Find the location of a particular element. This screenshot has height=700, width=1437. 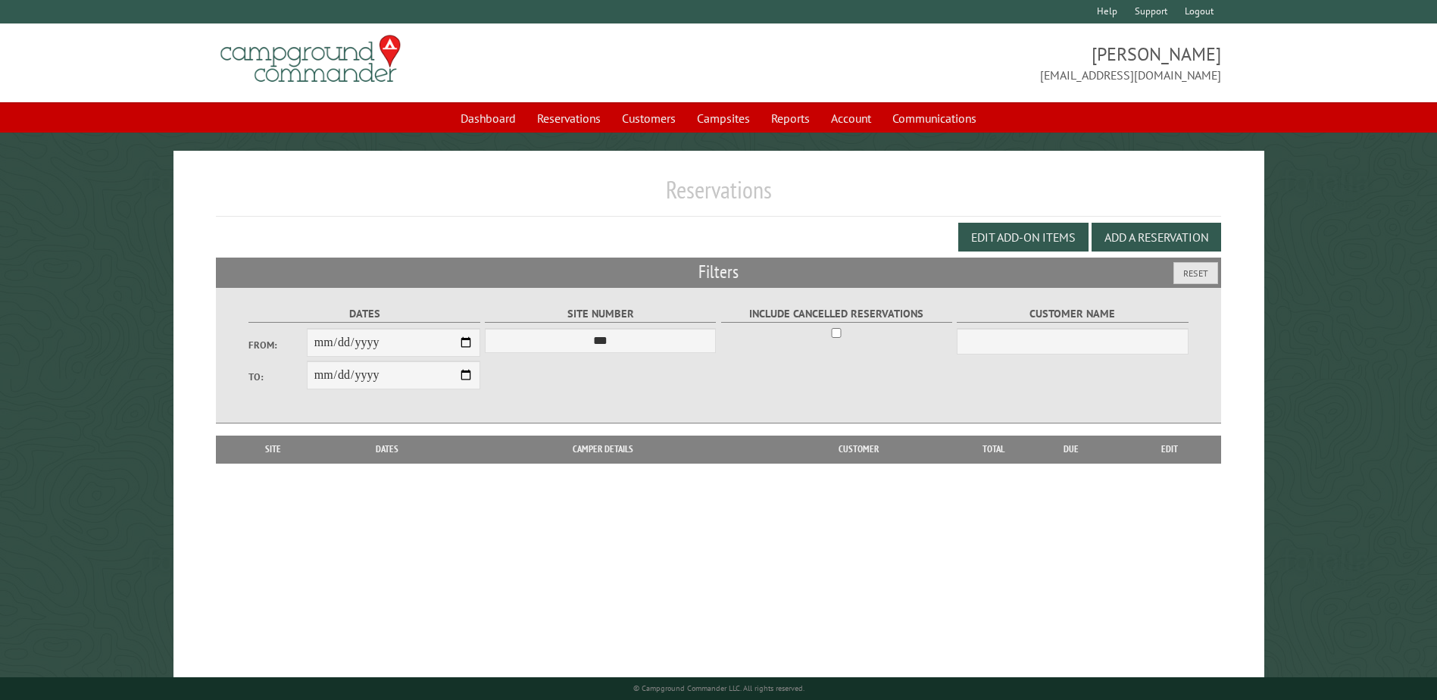

a: Customers is located at coordinates (648, 118).